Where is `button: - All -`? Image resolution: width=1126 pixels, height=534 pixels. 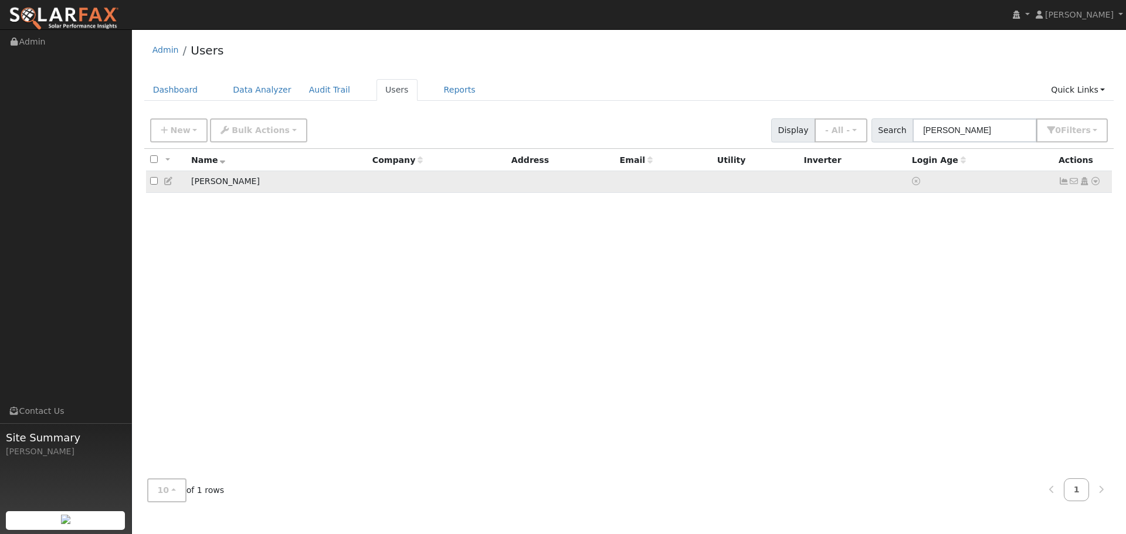 button: - All - is located at coordinates (841, 130).